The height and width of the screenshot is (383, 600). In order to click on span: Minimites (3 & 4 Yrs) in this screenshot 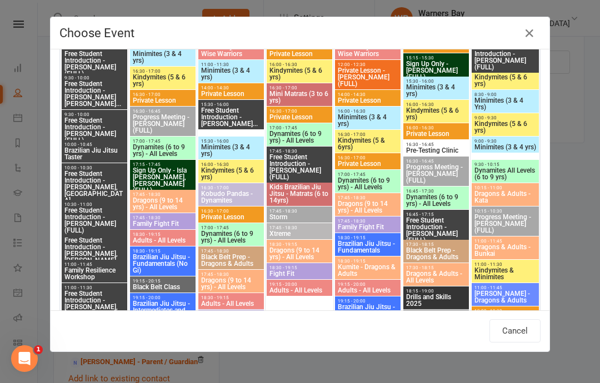, I will do `click(505, 104)`.